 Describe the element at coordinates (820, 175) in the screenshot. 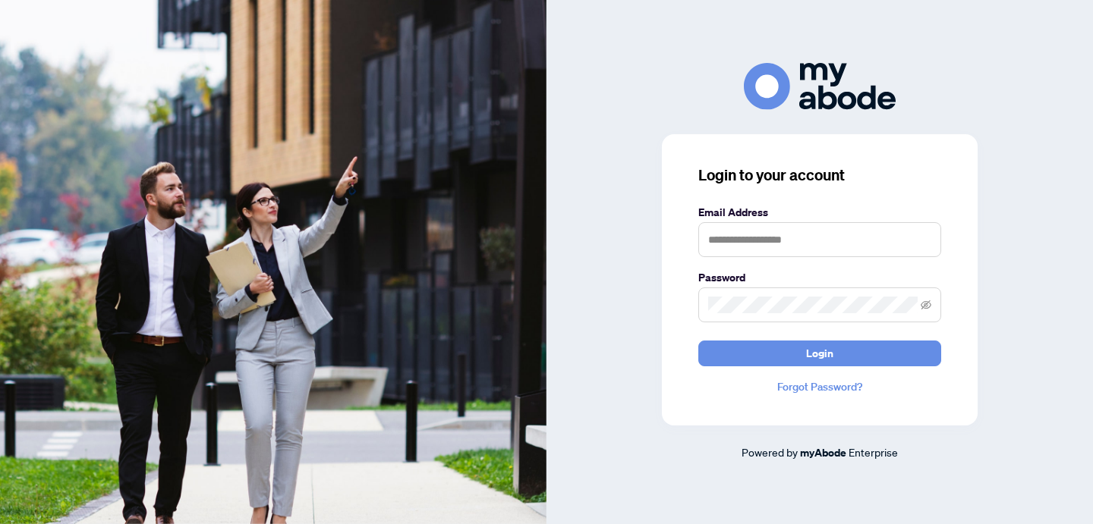

I see `h3: Login to your account` at that location.